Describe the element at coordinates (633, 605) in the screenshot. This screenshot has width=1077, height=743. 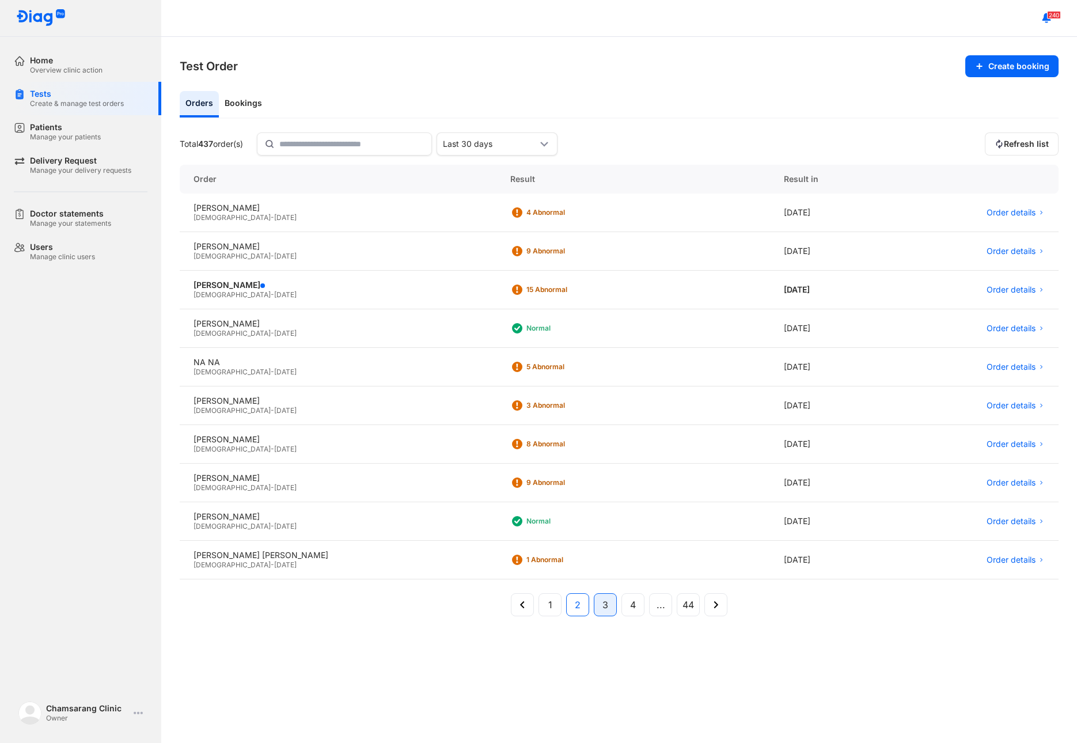
I see `span: 4` at that location.